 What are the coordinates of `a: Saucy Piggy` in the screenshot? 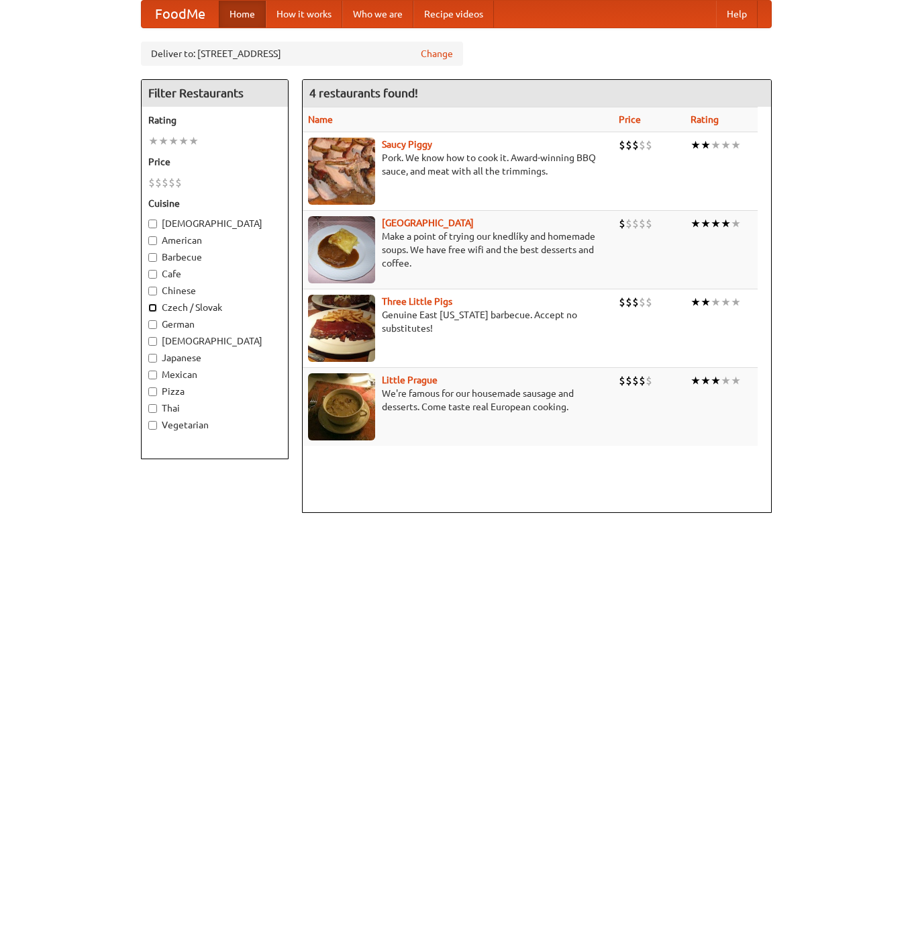 It's located at (407, 144).